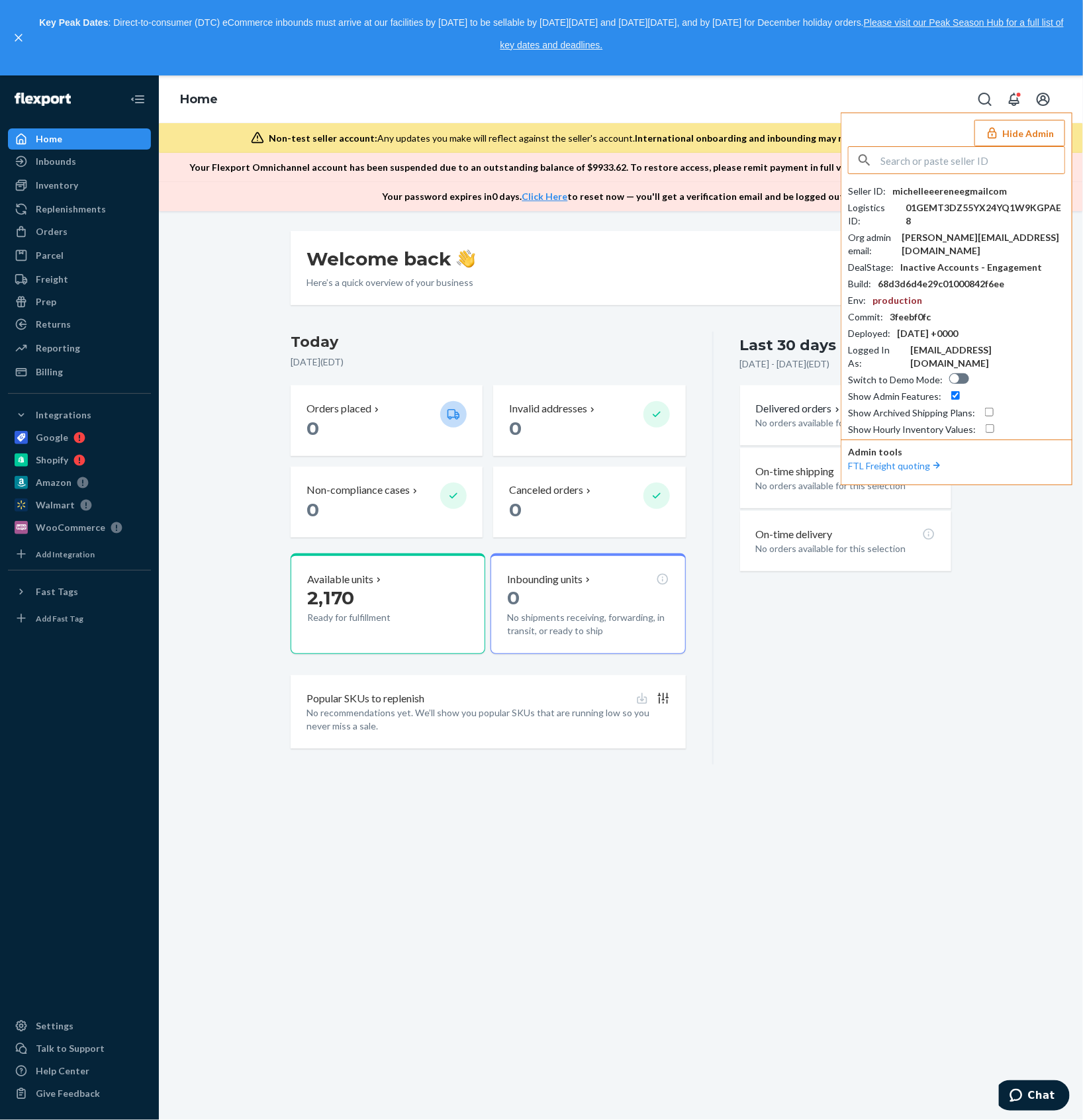 Image resolution: width=1083 pixels, height=1120 pixels. What do you see at coordinates (79, 438) in the screenshot?
I see `a: Google` at bounding box center [79, 438].